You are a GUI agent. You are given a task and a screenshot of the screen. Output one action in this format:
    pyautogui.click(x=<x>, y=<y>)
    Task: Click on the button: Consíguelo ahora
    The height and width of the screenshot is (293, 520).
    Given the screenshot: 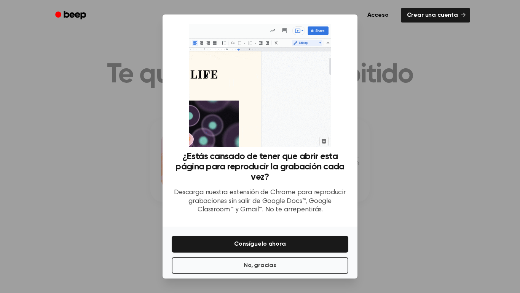 What is the action you would take?
    pyautogui.click(x=260, y=244)
    